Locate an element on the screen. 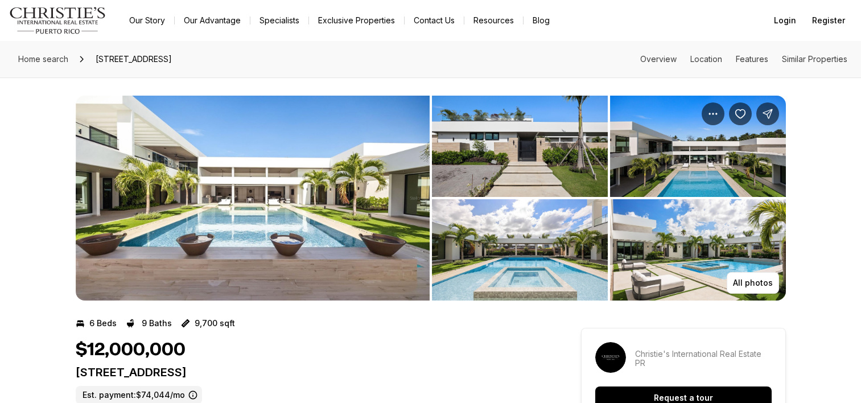  span: Home search is located at coordinates (43, 59).